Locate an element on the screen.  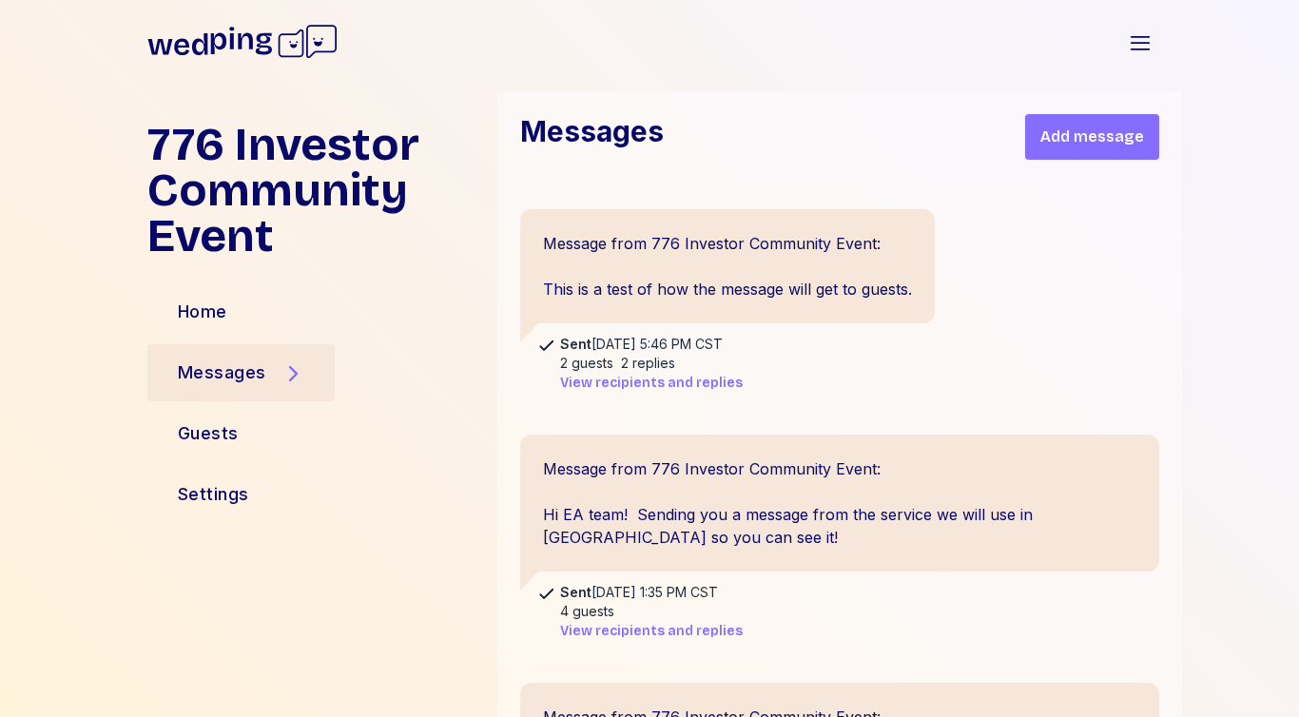
h1: Messages is located at coordinates (591, 137).